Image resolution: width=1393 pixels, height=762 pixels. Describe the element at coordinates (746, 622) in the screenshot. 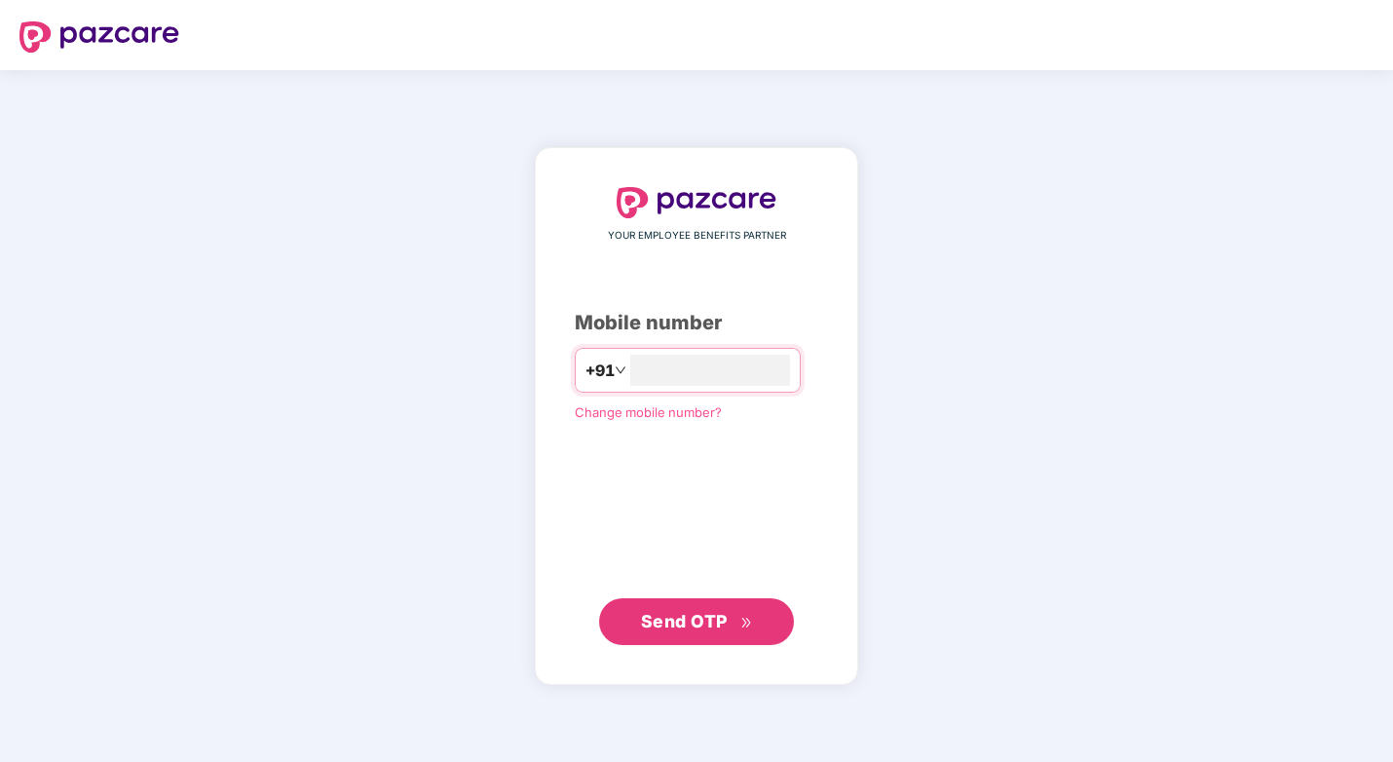

I see `span: double-right` at that location.